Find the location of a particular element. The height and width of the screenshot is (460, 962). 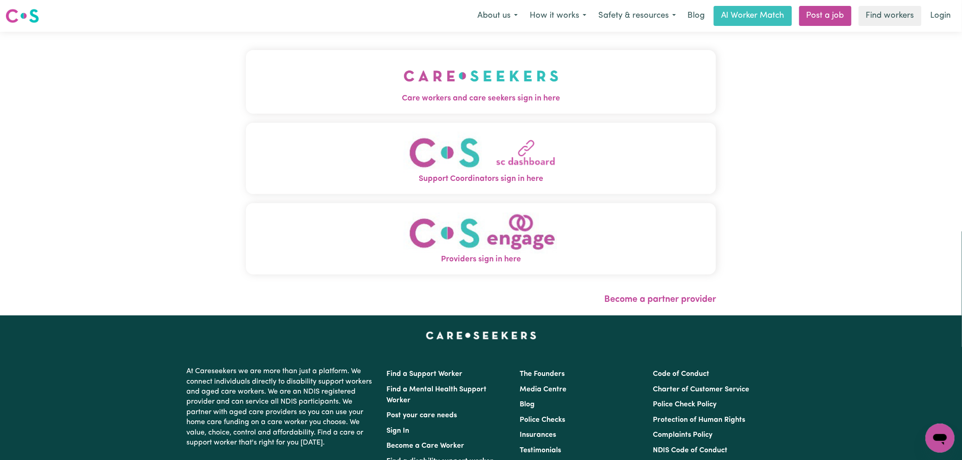

p: At Careseekers we are more than just a platform. We connect individuals directly to disability su... is located at coordinates (281, 407).